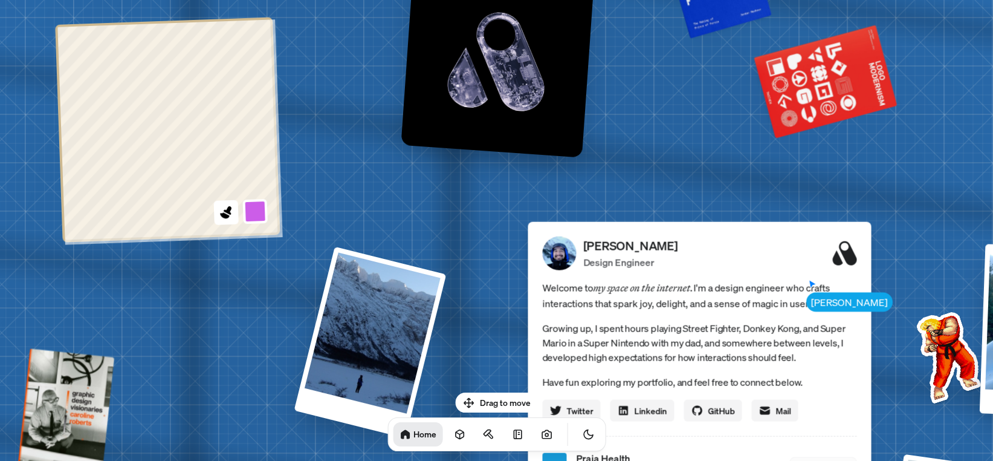 Image resolution: width=993 pixels, height=461 pixels. I want to click on p: Have fun exploring my portfolio, and feel free to connect below., so click(699, 382).